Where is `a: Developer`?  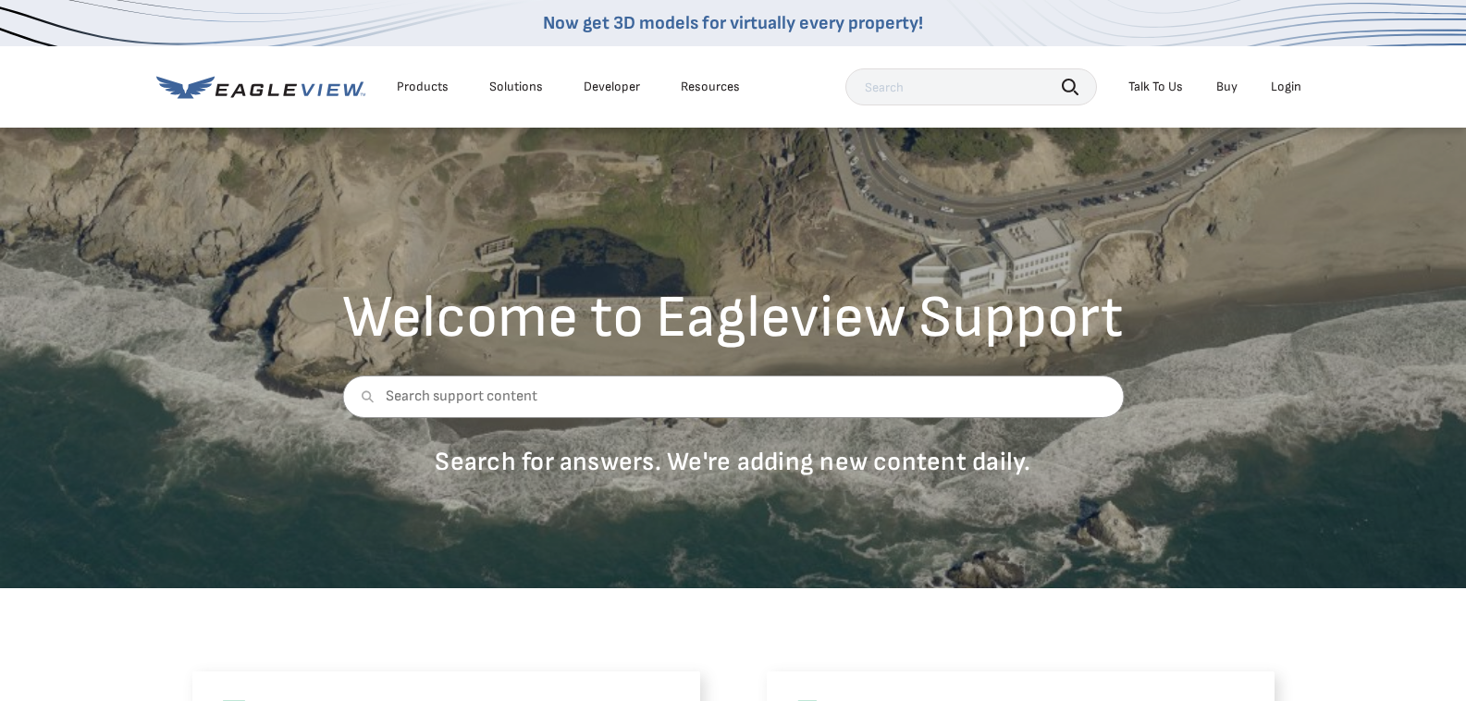
a: Developer is located at coordinates (612, 87).